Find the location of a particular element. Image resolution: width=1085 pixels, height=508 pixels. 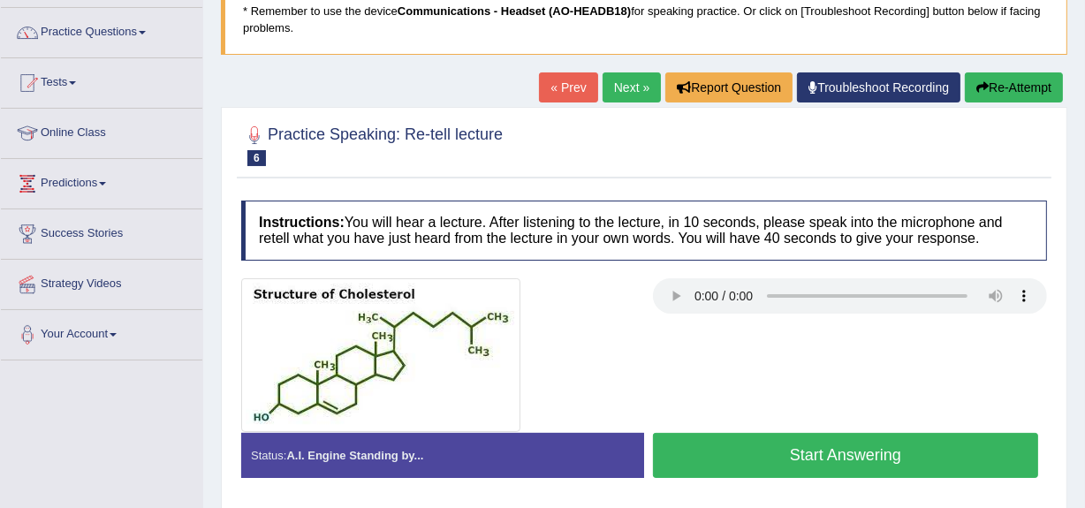

a: Strategy Videos is located at coordinates (102, 282).